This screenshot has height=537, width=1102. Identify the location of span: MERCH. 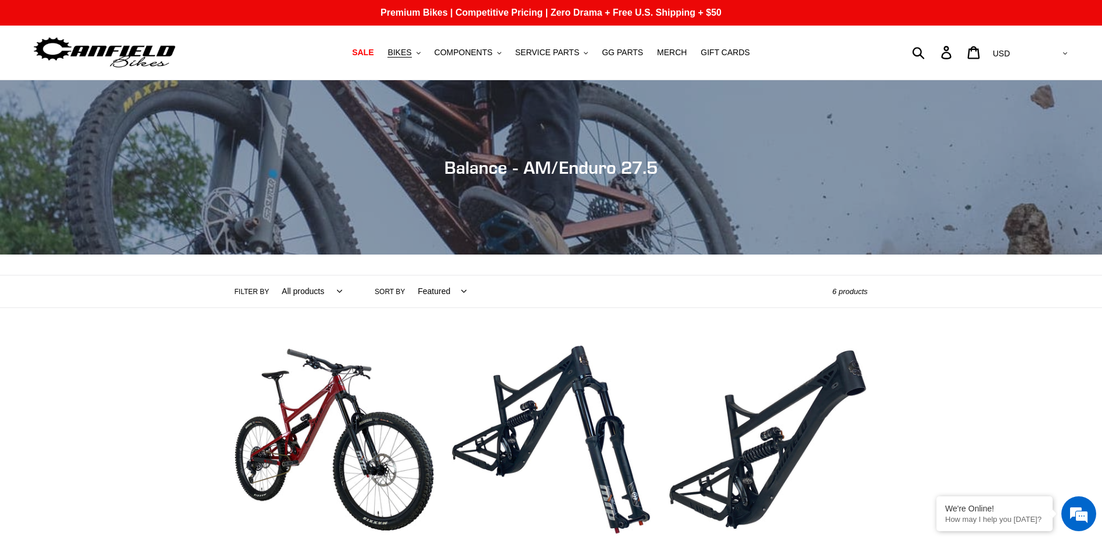
(672, 52).